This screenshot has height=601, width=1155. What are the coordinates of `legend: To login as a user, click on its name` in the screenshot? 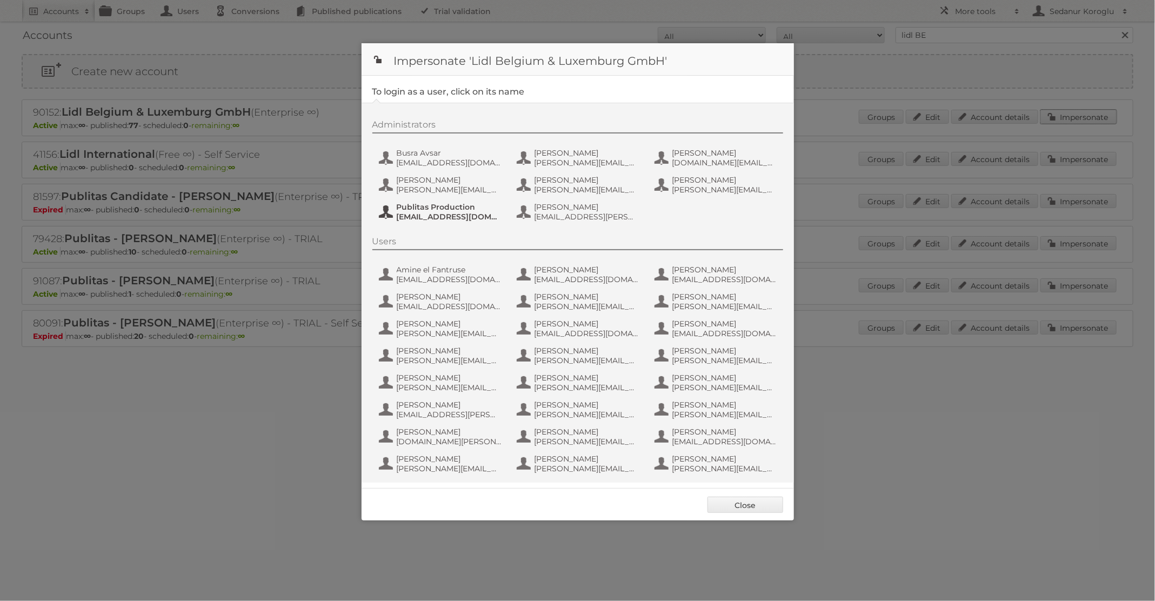 It's located at (449, 91).